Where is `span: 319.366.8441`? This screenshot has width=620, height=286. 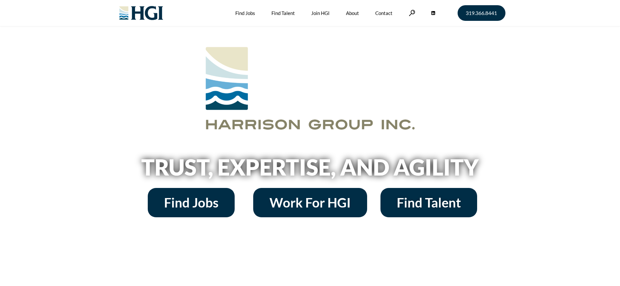 span: 319.366.8441 is located at coordinates (482, 13).